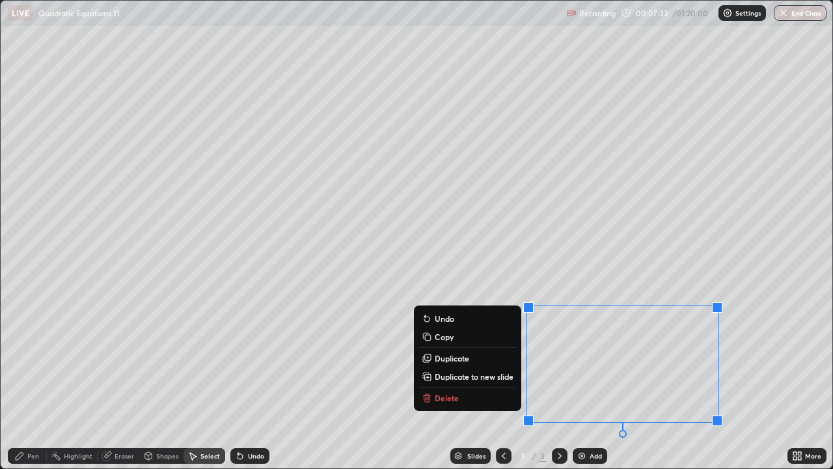  What do you see at coordinates (728, 13) in the screenshot?
I see `img: class-settings-icons` at bounding box center [728, 13].